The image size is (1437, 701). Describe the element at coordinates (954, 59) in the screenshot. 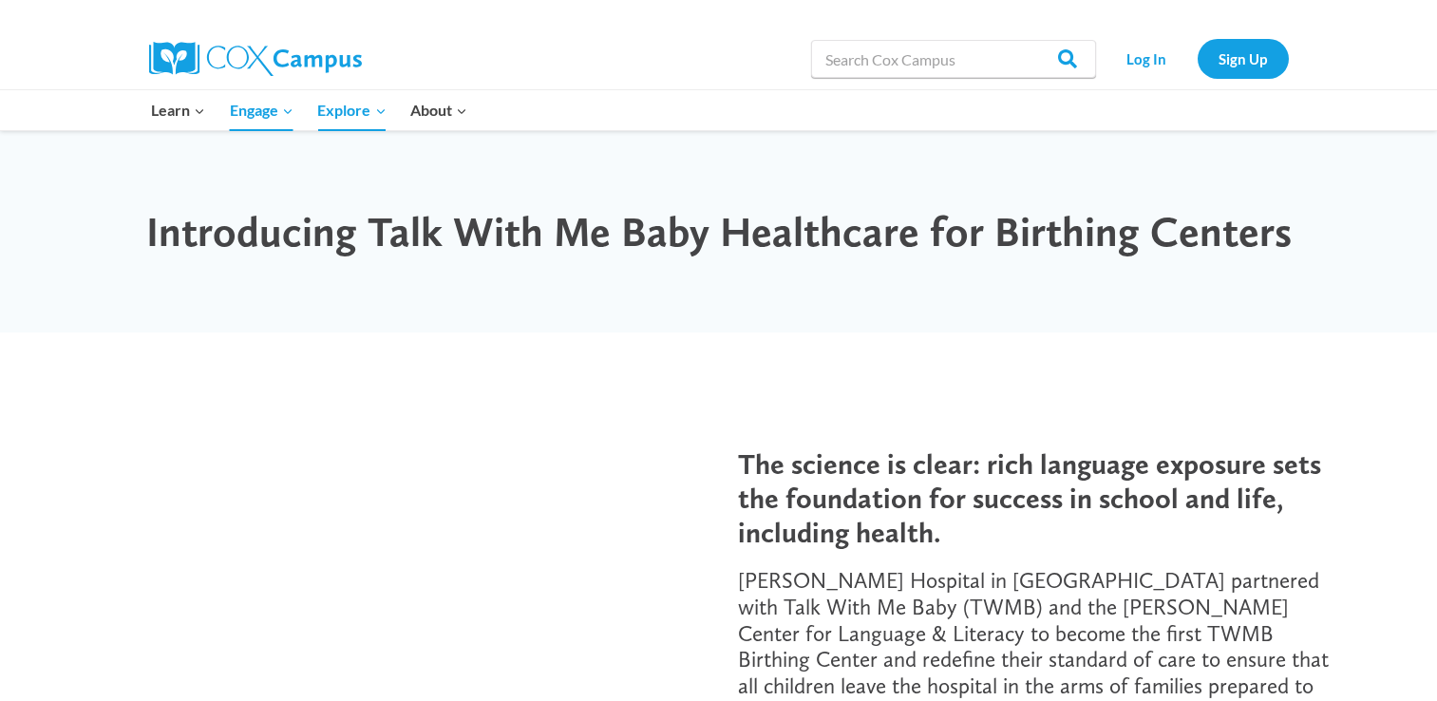

I see `input: Search Cox Campus` at that location.